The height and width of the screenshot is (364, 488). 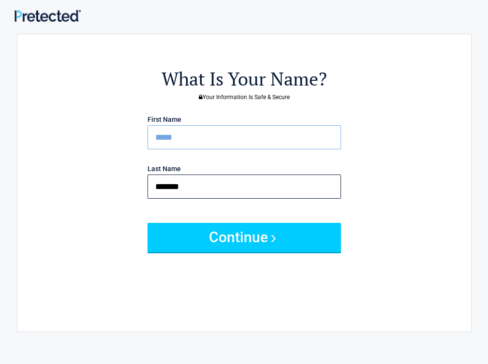 I want to click on label: First Name, so click(x=165, y=120).